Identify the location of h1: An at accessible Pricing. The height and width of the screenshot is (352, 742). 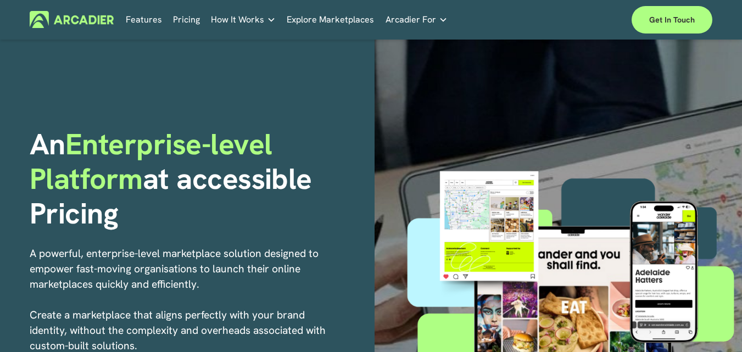
(198, 179).